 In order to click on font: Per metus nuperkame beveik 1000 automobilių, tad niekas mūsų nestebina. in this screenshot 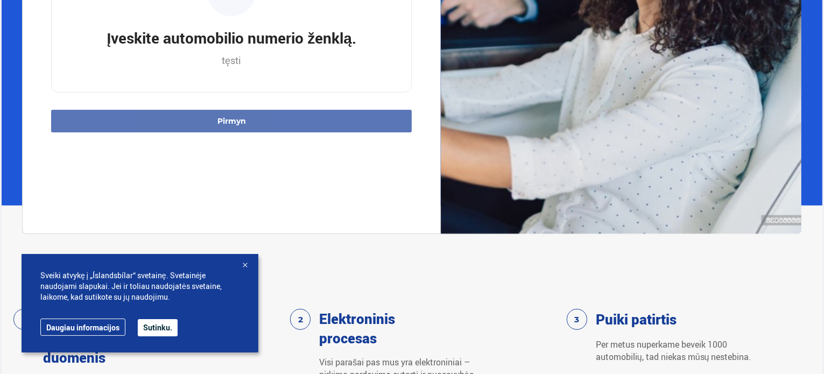, I will do `click(674, 351)`.